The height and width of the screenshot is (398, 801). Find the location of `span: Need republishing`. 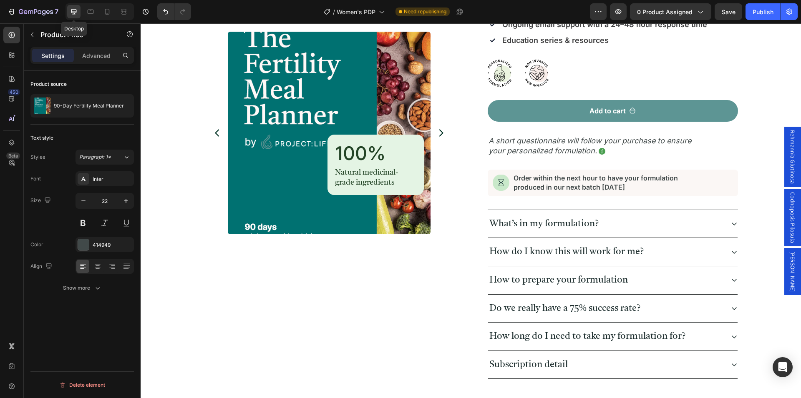

span: Need republishing is located at coordinates (425, 12).